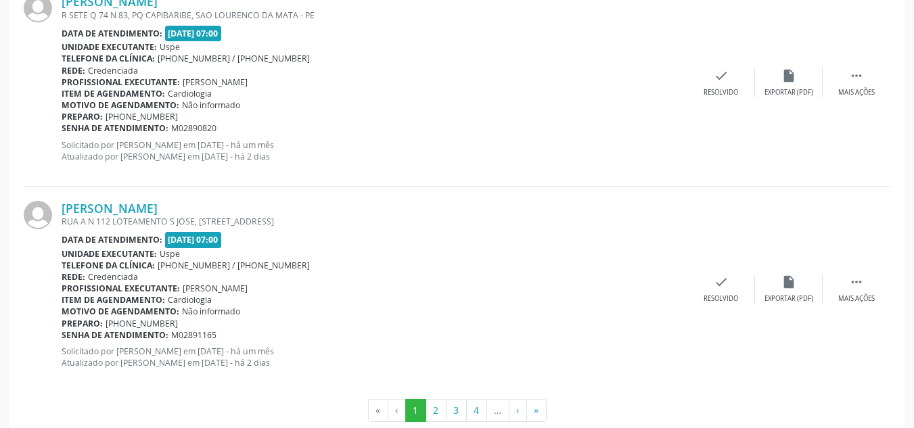 The height and width of the screenshot is (428, 914). What do you see at coordinates (518, 411) in the screenshot?
I see `button: Go to next page` at bounding box center [518, 411].